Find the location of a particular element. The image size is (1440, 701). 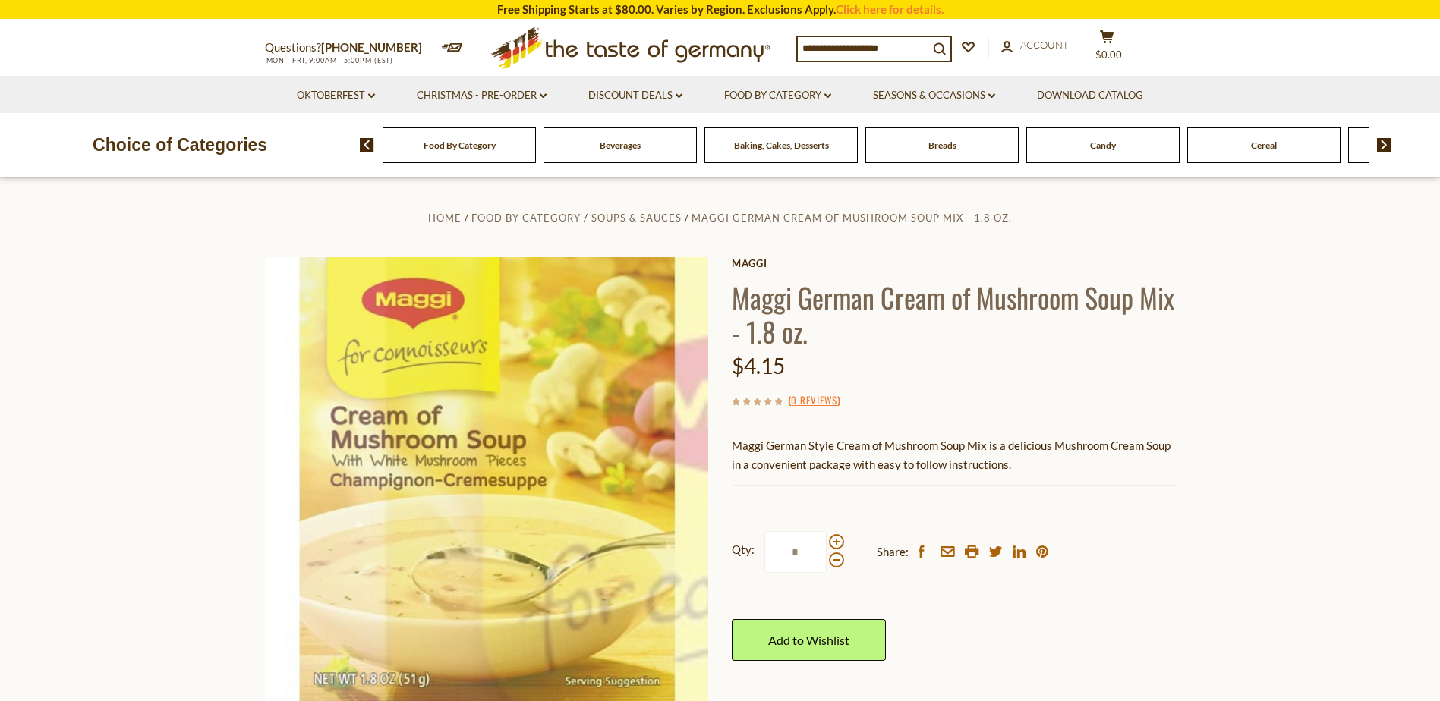

span: Breads is located at coordinates (942, 145).